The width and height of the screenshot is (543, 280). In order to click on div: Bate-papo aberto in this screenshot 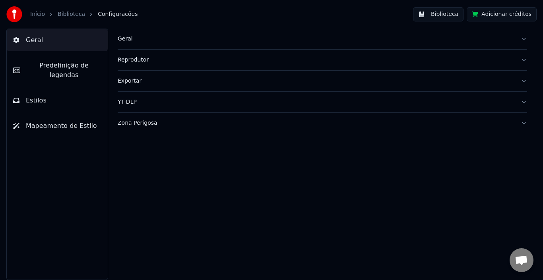, I will do `click(521, 260)`.